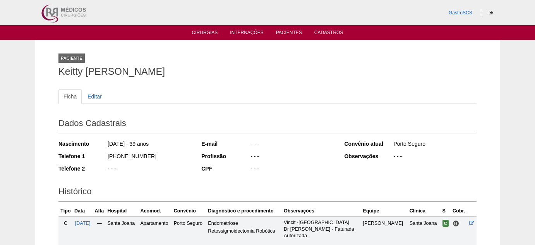 This screenshot has height=245, width=535. What do you see at coordinates (460, 13) in the screenshot?
I see `a: GastroSCS` at bounding box center [460, 13].